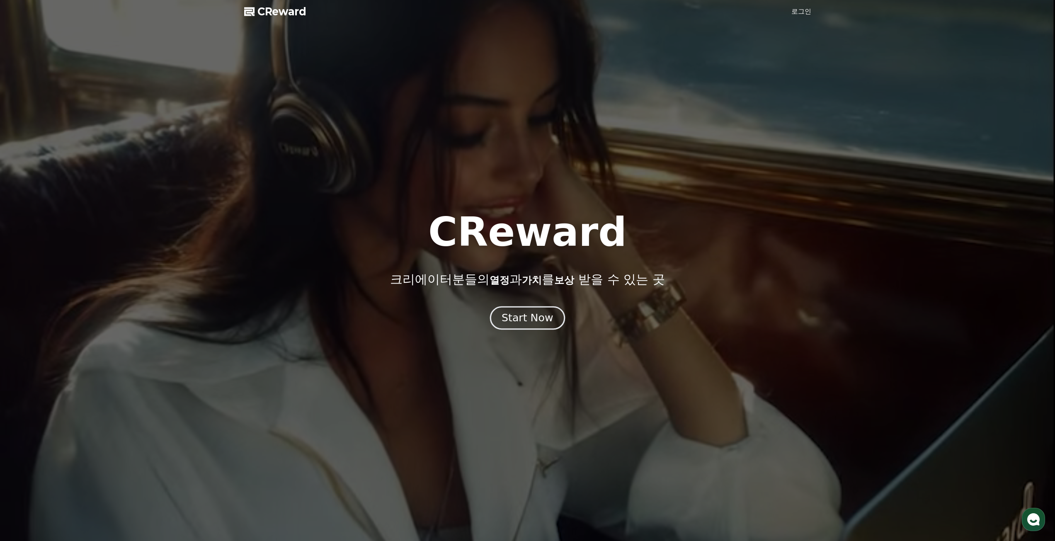 The width and height of the screenshot is (1055, 541). What do you see at coordinates (527, 279) in the screenshot?
I see `p: 크리에이터분들의 과 를 받을 수 있는 곳` at bounding box center [527, 279].